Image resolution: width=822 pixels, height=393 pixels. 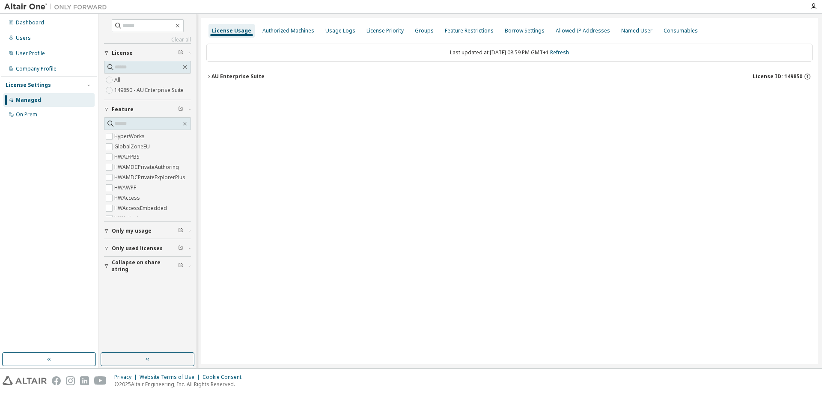 What do you see at coordinates (131, 231) in the screenshot?
I see `span: Only my usage` at bounding box center [131, 231].